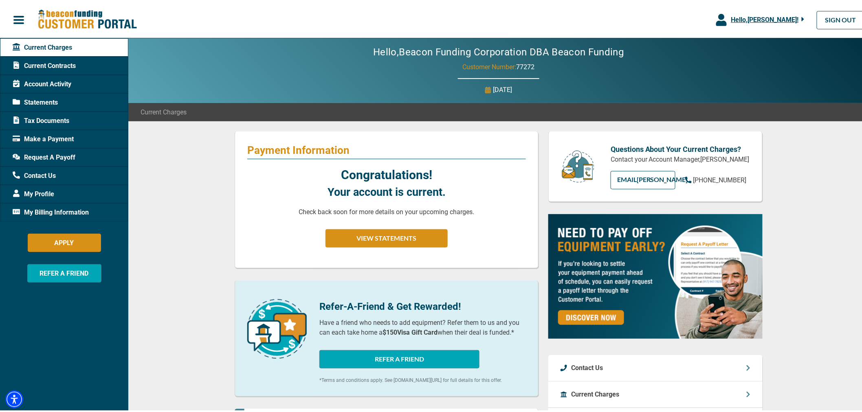 The height and width of the screenshot is (412, 862). I want to click on img: Beacon Funding Customer Portal Logo, so click(87, 18).